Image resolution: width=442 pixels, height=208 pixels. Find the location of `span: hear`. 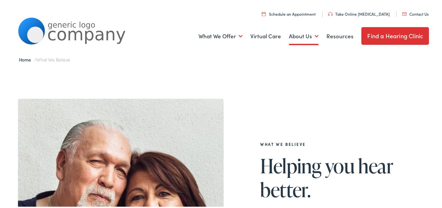

span: hear is located at coordinates (375, 164).